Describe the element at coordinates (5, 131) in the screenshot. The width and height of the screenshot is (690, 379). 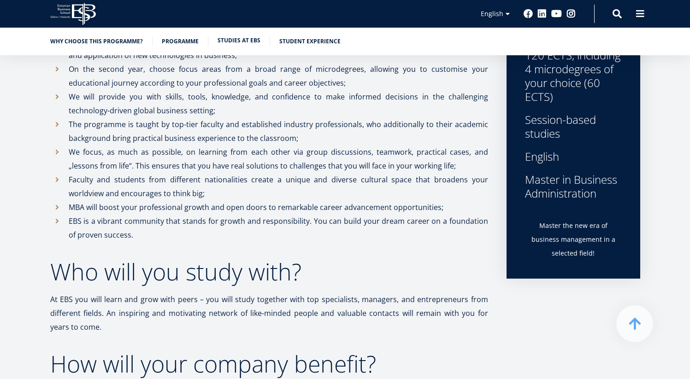
I see `input: One-year MBA (in Estonian)` at that location.